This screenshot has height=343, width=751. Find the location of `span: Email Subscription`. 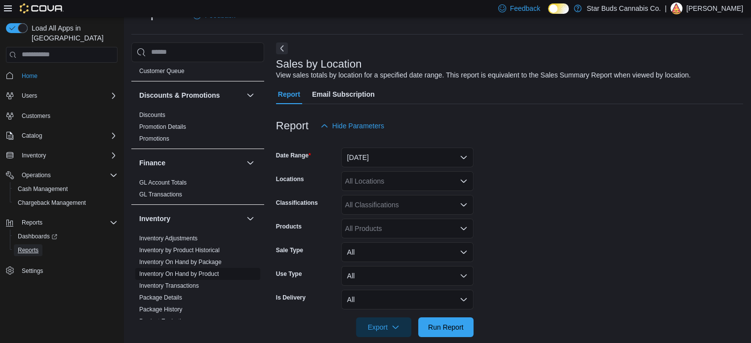

span: Email Subscription is located at coordinates (343, 94).